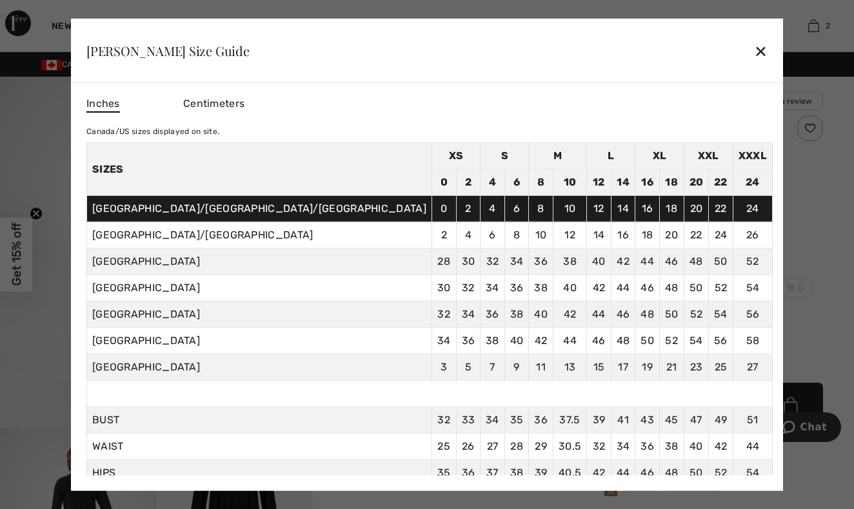 The width and height of the screenshot is (854, 509). I want to click on td: M, so click(558, 155).